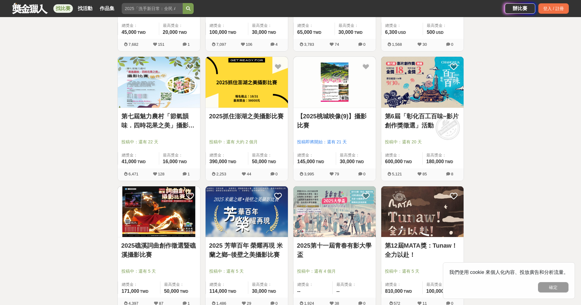 This screenshot has height=305, width=581. I want to click on span: 投稿即將開始：還有 21 天, so click(335, 142).